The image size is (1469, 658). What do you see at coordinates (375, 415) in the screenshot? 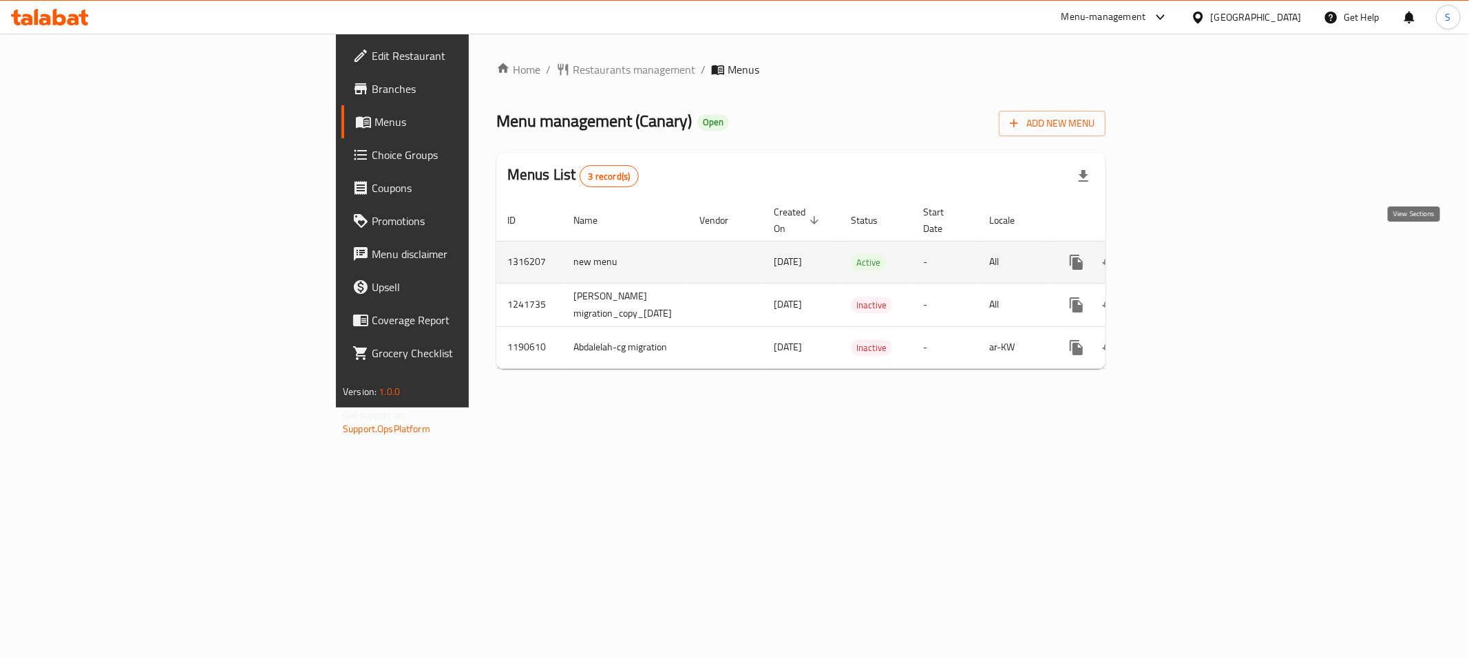
I see `span: Get support on:` at bounding box center [375, 415].